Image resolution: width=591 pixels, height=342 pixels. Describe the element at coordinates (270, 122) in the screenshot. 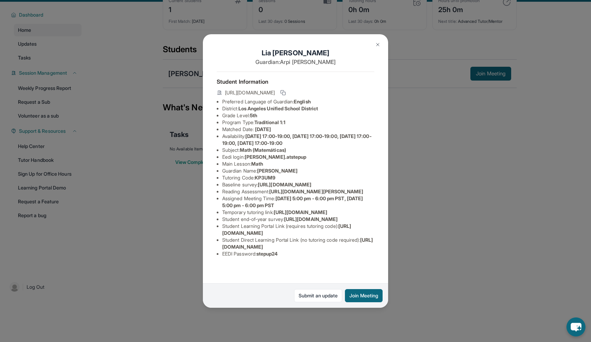

I see `span: Traditional 1:1` at that location.